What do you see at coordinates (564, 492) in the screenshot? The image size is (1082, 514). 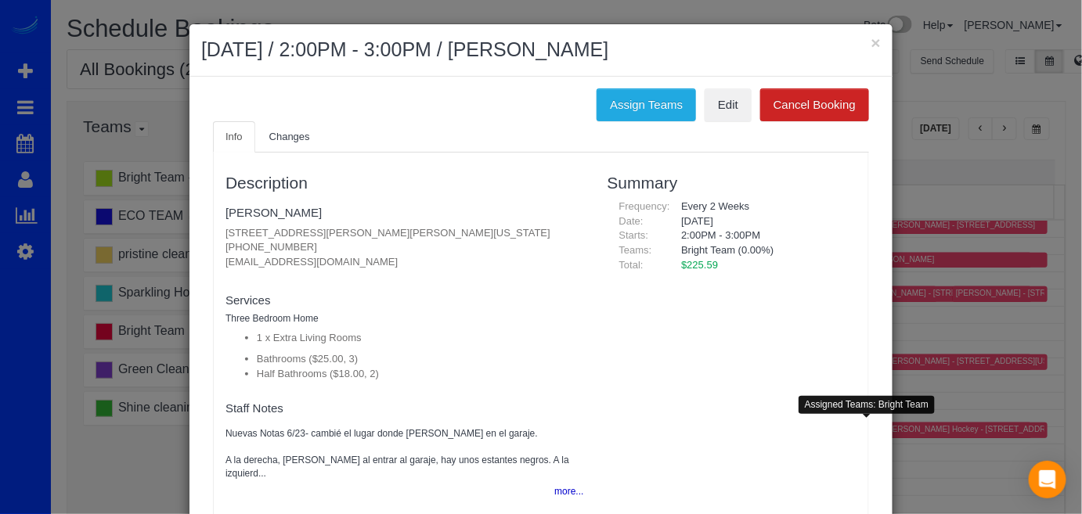 I see `button: more...` at bounding box center [564, 492].